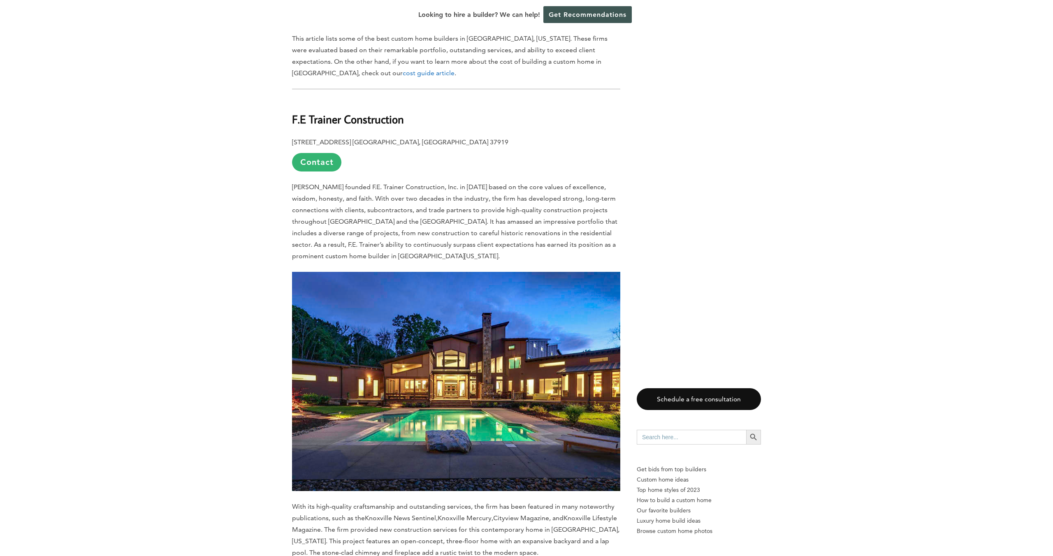 This screenshot has height=556, width=1053. Describe the element at coordinates (556, 518) in the screenshot. I see `span: , and` at that location.